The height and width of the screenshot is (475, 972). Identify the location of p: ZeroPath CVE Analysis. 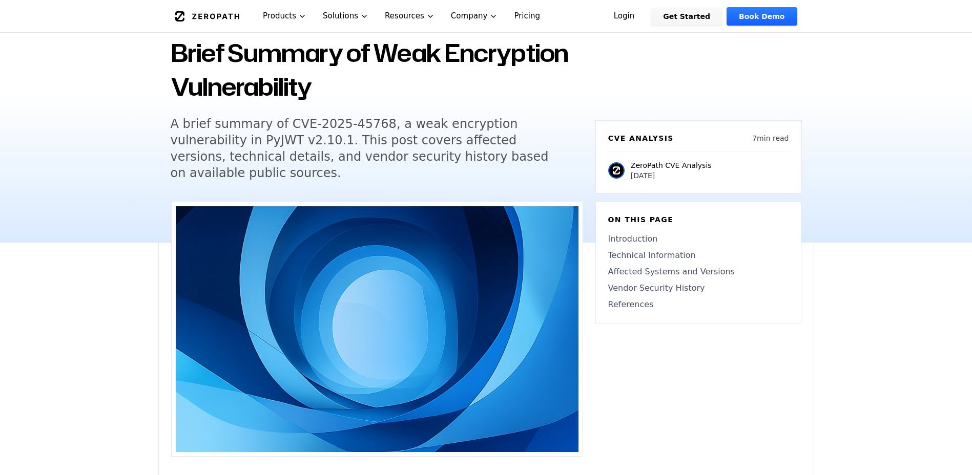
(671, 165).